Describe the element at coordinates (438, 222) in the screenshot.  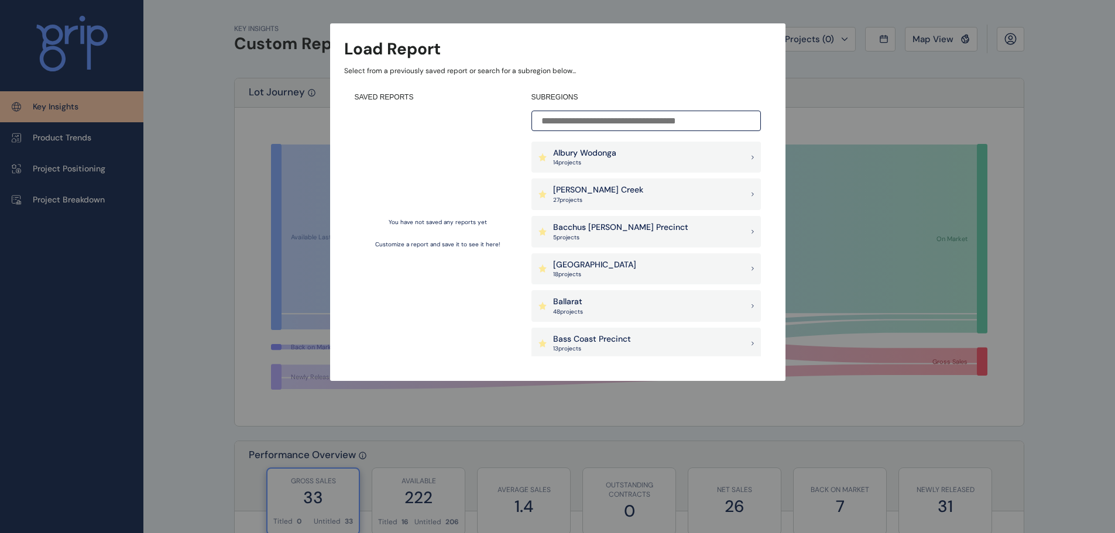
I see `p: You have not saved any reports yet` at that location.